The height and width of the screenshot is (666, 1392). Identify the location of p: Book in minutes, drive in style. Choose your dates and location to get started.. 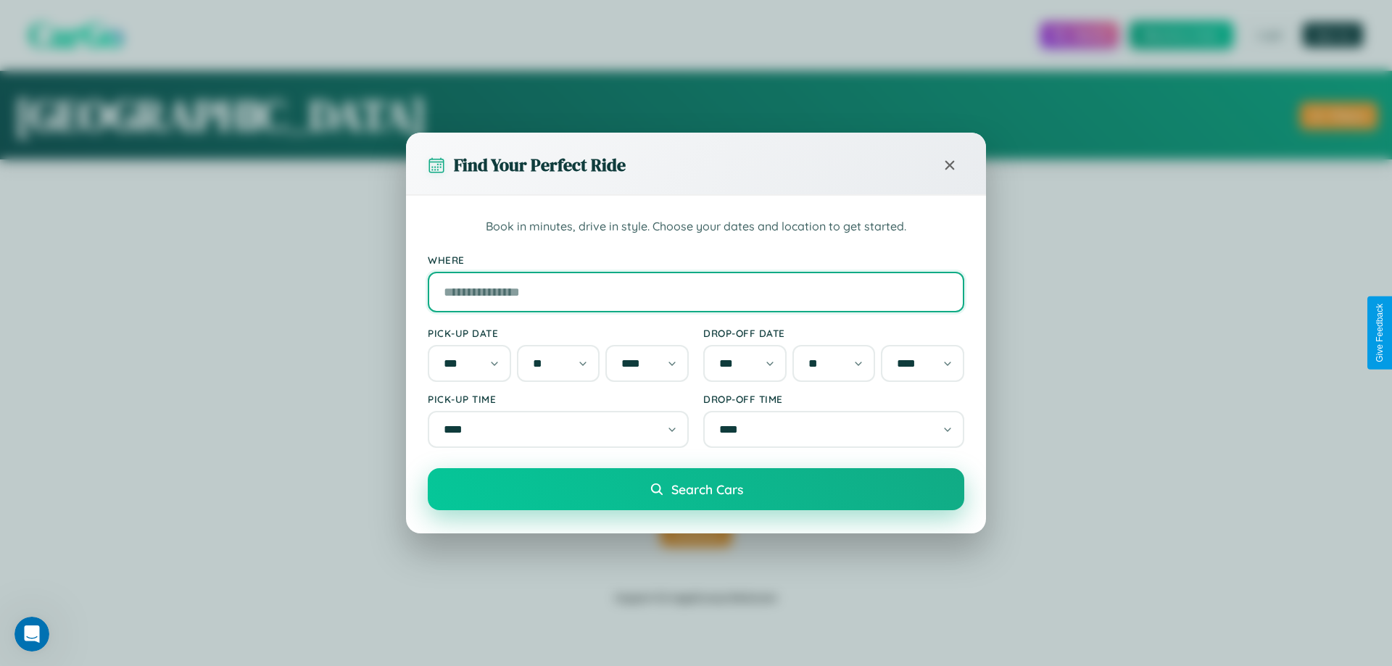
(696, 227).